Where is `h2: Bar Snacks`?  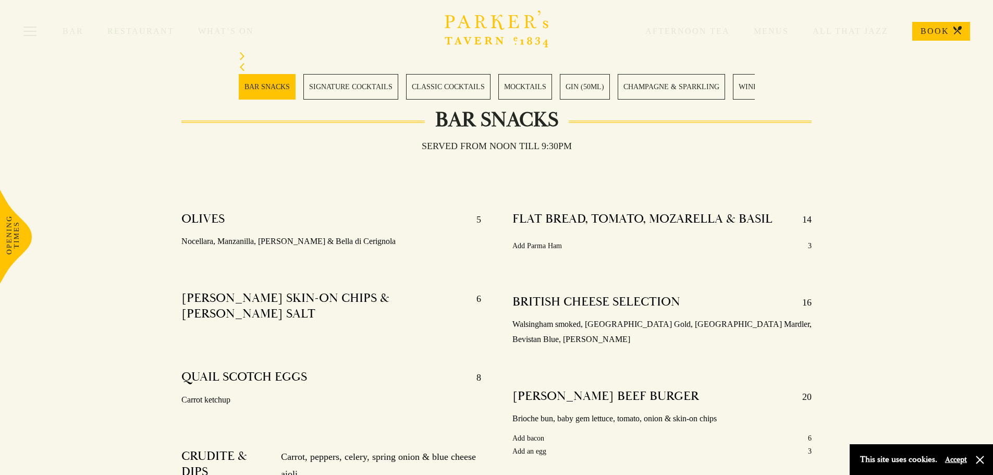 h2: Bar Snacks is located at coordinates (497, 120).